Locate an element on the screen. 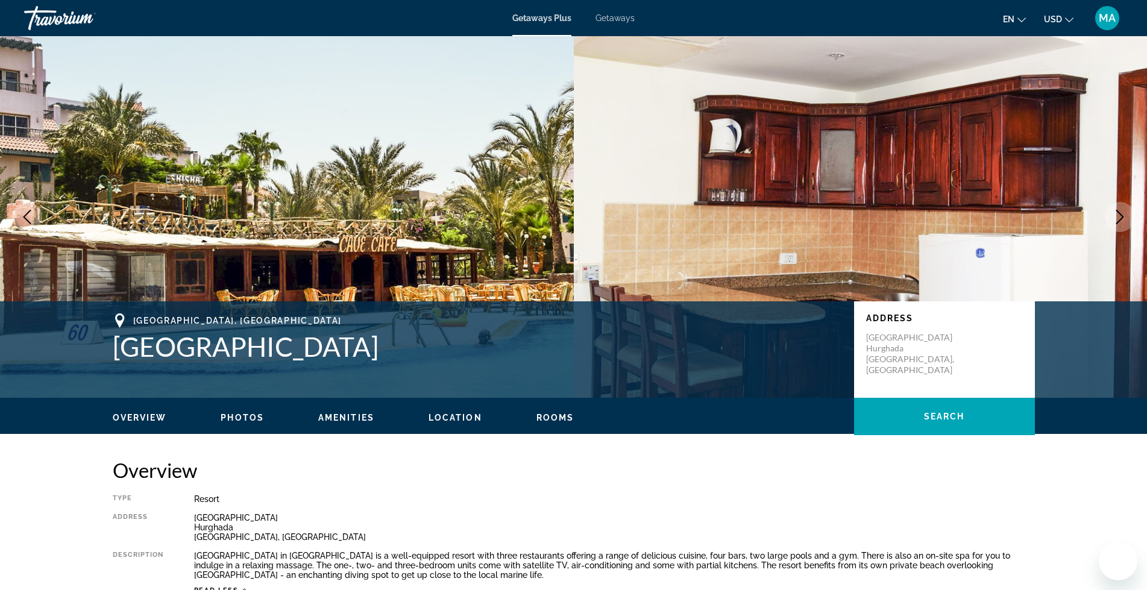  span: Photos is located at coordinates (242, 418).